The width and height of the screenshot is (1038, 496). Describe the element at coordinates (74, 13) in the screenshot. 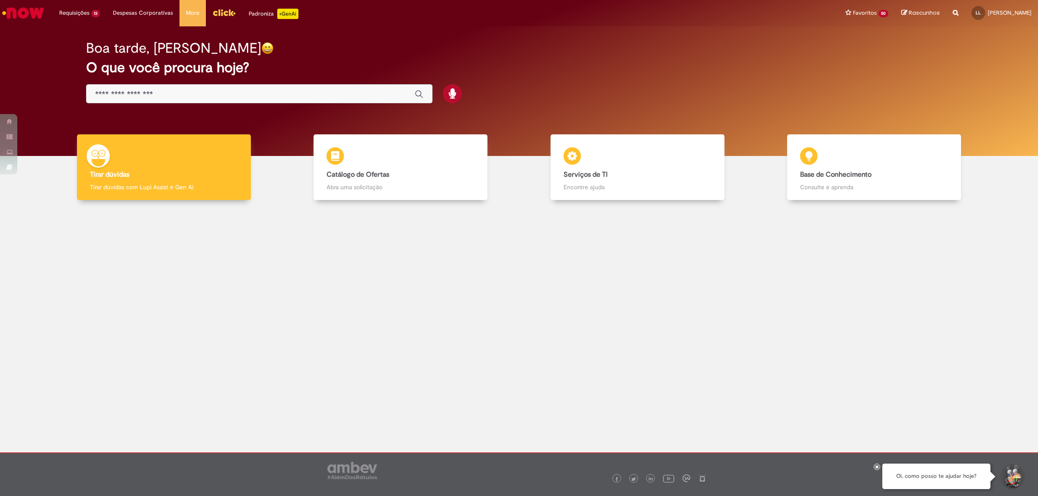

I see `span: Requisições` at that location.